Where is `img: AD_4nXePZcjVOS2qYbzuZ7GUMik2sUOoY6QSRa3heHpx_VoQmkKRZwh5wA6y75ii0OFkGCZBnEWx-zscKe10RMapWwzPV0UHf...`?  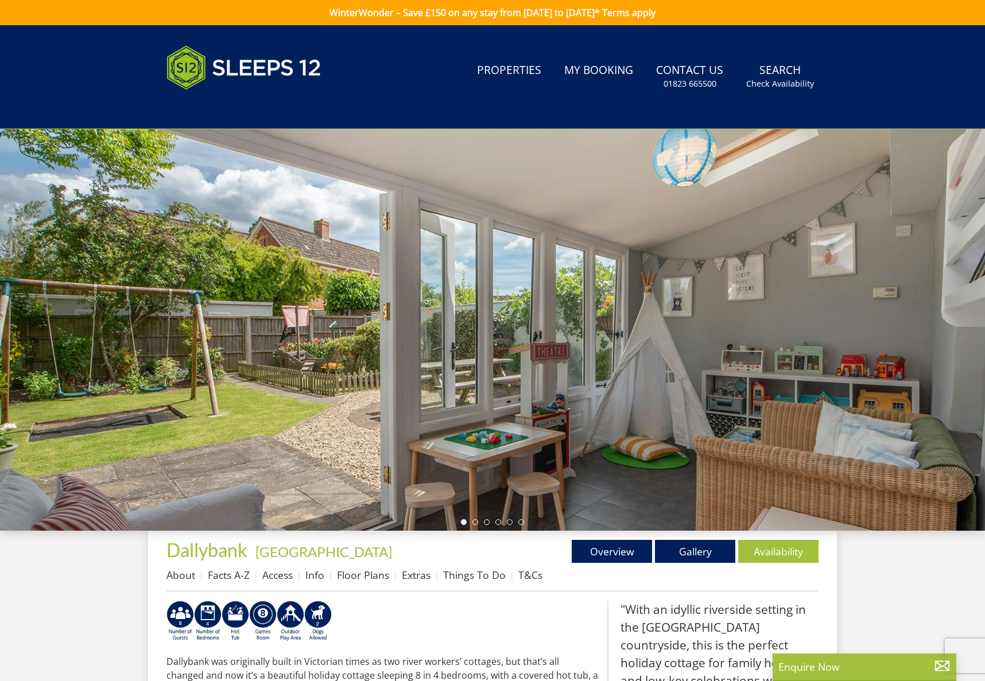
img: AD_4nXePZcjVOS2qYbzuZ7GUMik2sUOoY6QSRa3heHpx_VoQmkKRZwh5wA6y75ii0OFkGCZBnEWx-zscKe10RMapWwzPV0UHf... is located at coordinates (180, 622).